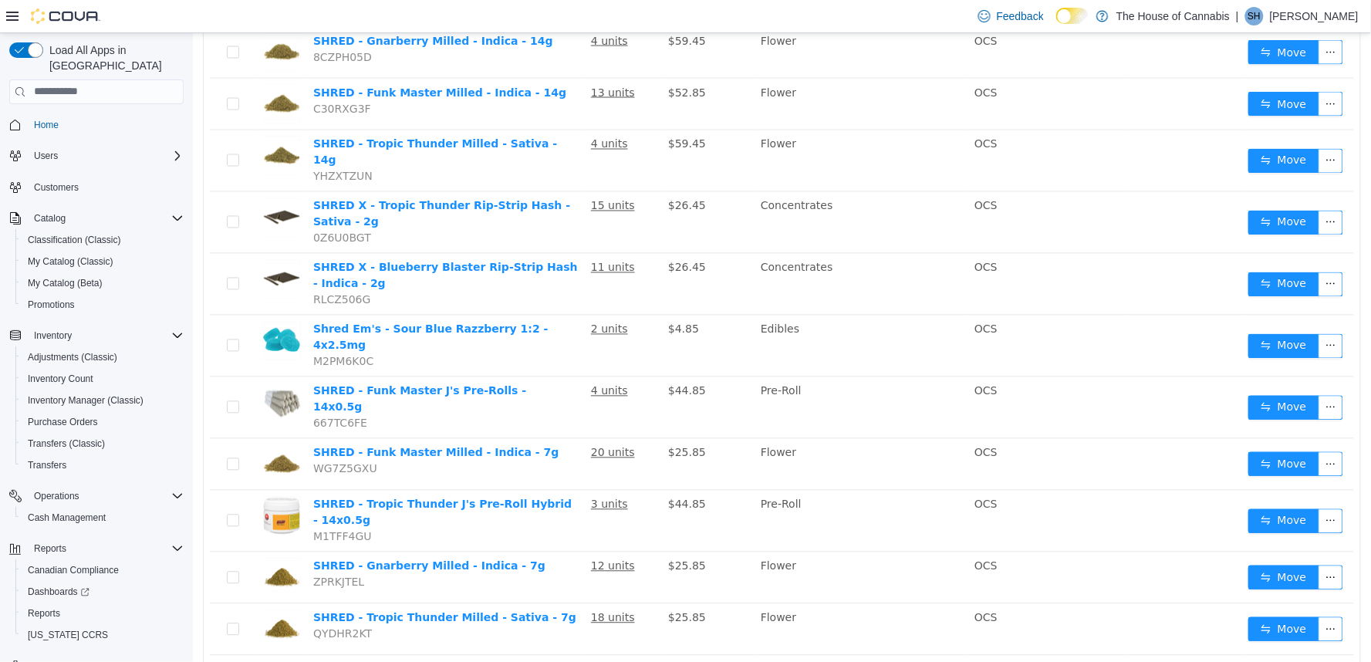 This screenshot has height=662, width=1371. What do you see at coordinates (89, 308) in the screenshot?
I see `img: Shred Em's - Sour Blue Razzberry 1:2 - 4x2.5mg hero shot` at bounding box center [89, 308].